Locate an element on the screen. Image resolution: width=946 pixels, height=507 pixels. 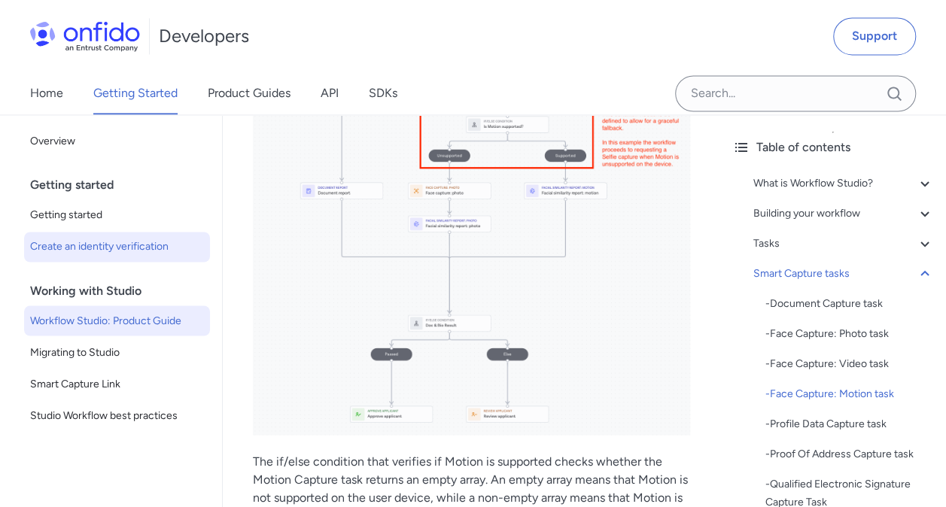
a: Migrating to Studio is located at coordinates (117, 352).